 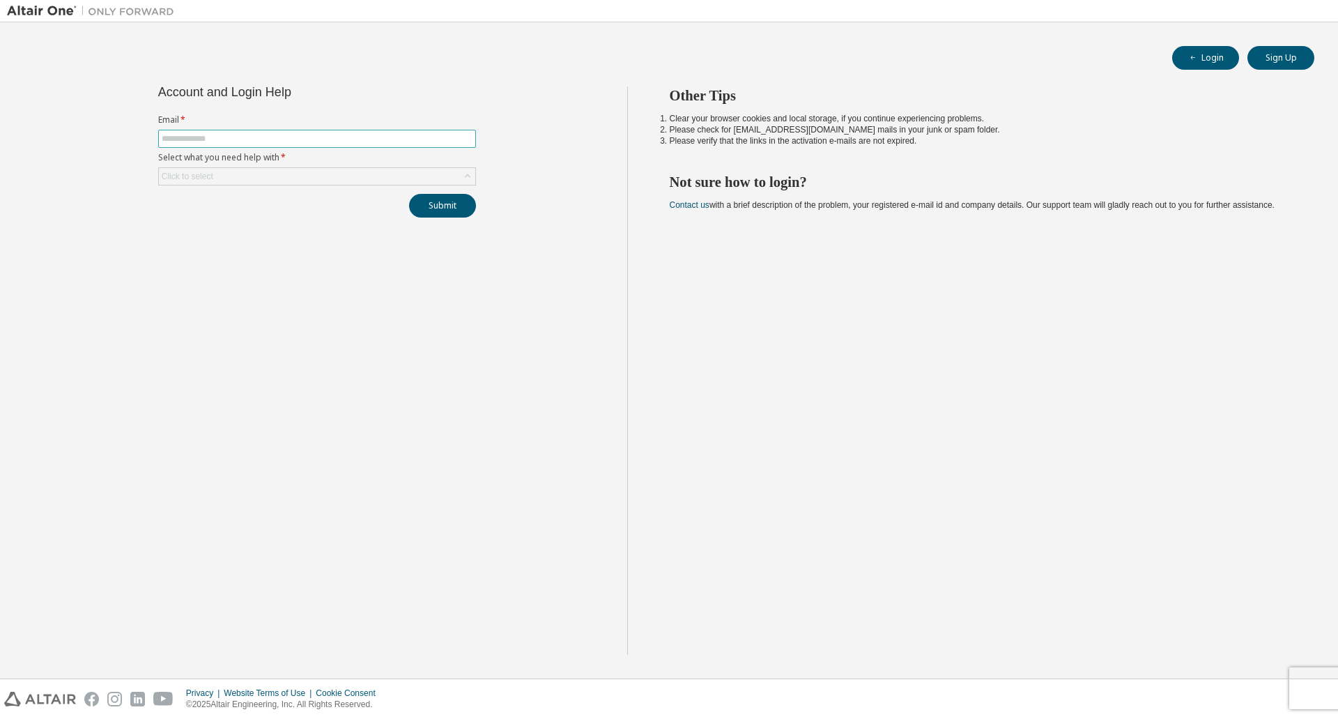 I want to click on div: Website Terms of Use, so click(x=270, y=693).